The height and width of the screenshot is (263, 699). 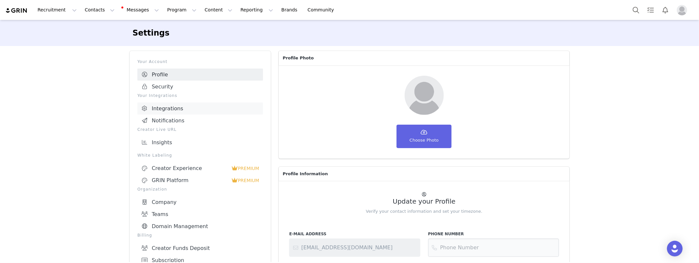 I want to click on button: Program, so click(x=182, y=10).